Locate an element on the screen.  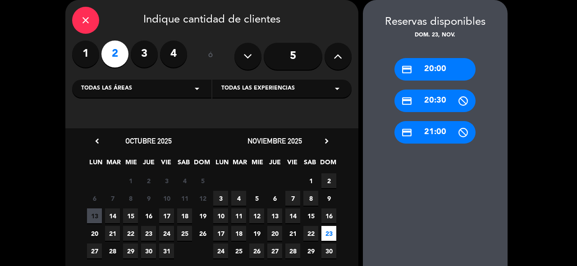
label: 3 is located at coordinates (144, 54).